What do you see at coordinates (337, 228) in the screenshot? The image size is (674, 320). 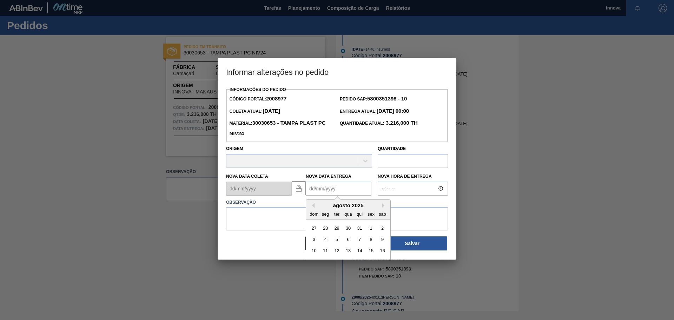 I see `div: Choose terça-feira, 29 de julho de 2025` at bounding box center [337, 228].